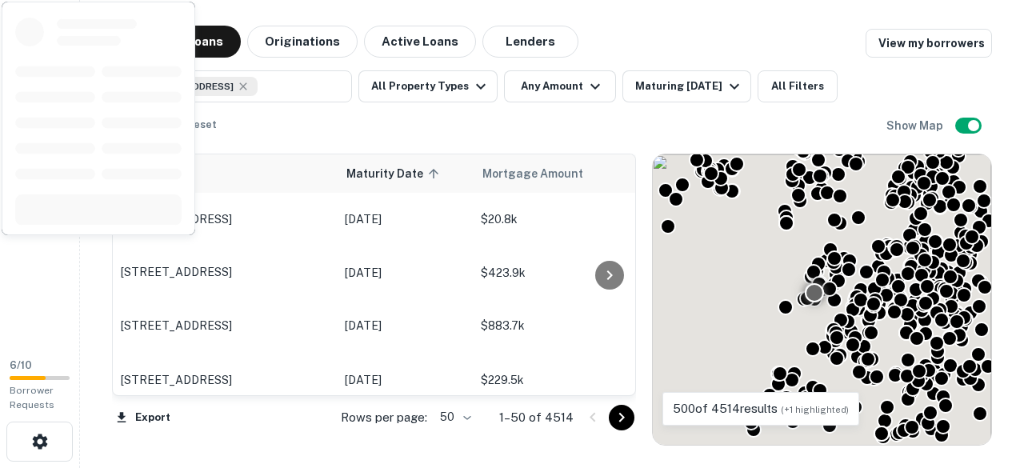 This screenshot has width=1024, height=468. What do you see at coordinates (420, 42) in the screenshot?
I see `button: Active Loans` at bounding box center [420, 42].